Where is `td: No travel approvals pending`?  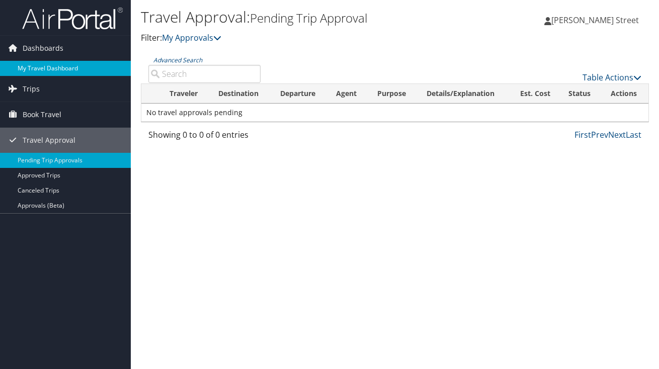 td: No travel approvals pending is located at coordinates (395, 113).